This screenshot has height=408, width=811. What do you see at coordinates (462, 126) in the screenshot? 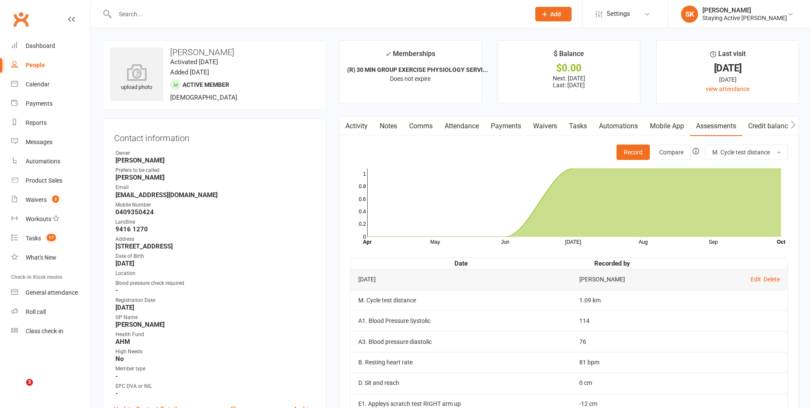
I see `a: Attendance` at bounding box center [462, 126].